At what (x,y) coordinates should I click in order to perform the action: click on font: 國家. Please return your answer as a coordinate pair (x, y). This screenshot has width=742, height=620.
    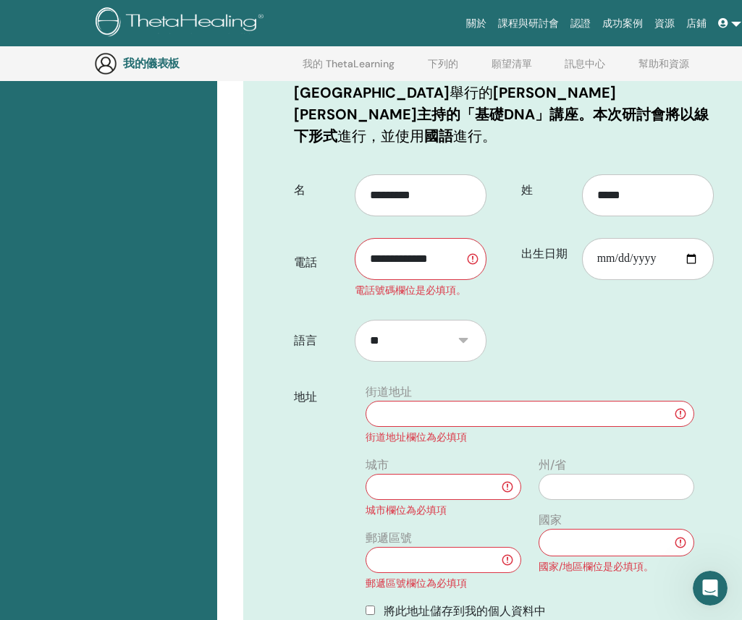
    Looking at the image, I should click on (550, 520).